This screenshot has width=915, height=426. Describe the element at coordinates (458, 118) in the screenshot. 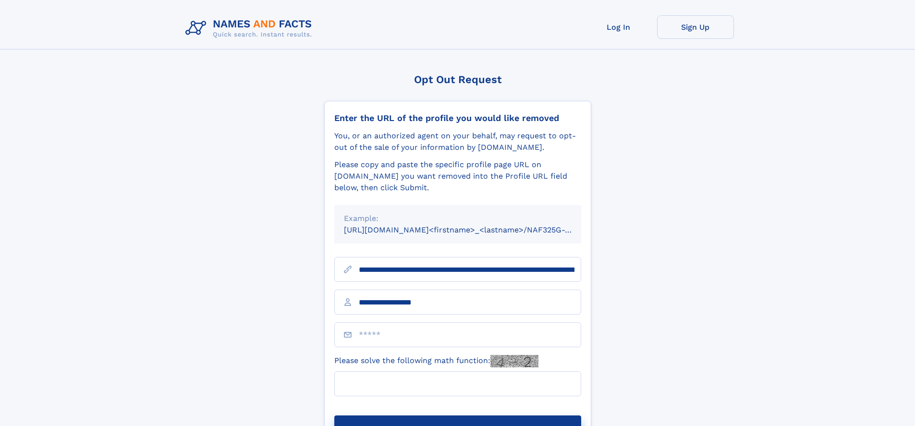

I see `div: Enter the URL of the profile you would like removed` at that location.